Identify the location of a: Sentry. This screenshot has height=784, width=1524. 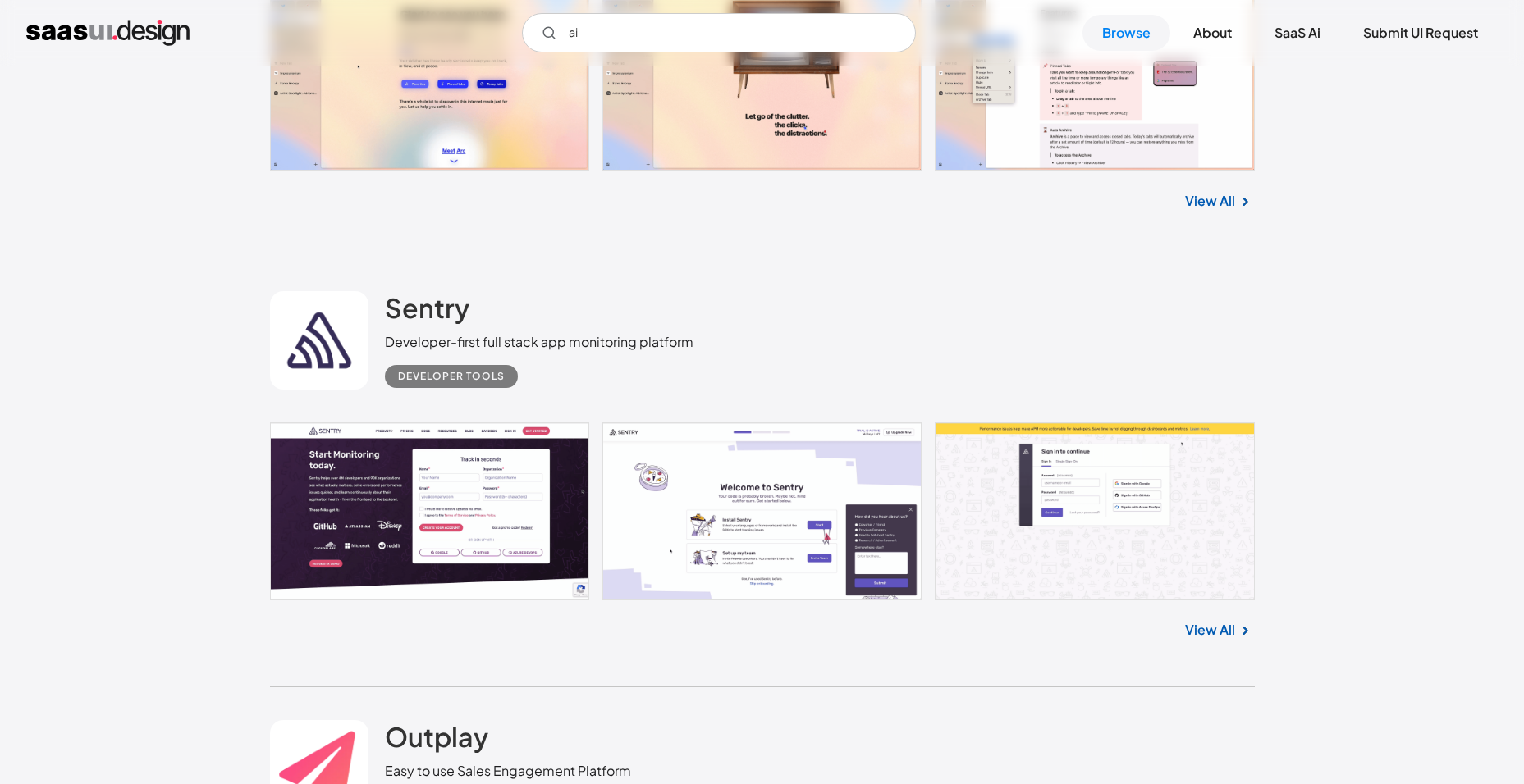
(427, 311).